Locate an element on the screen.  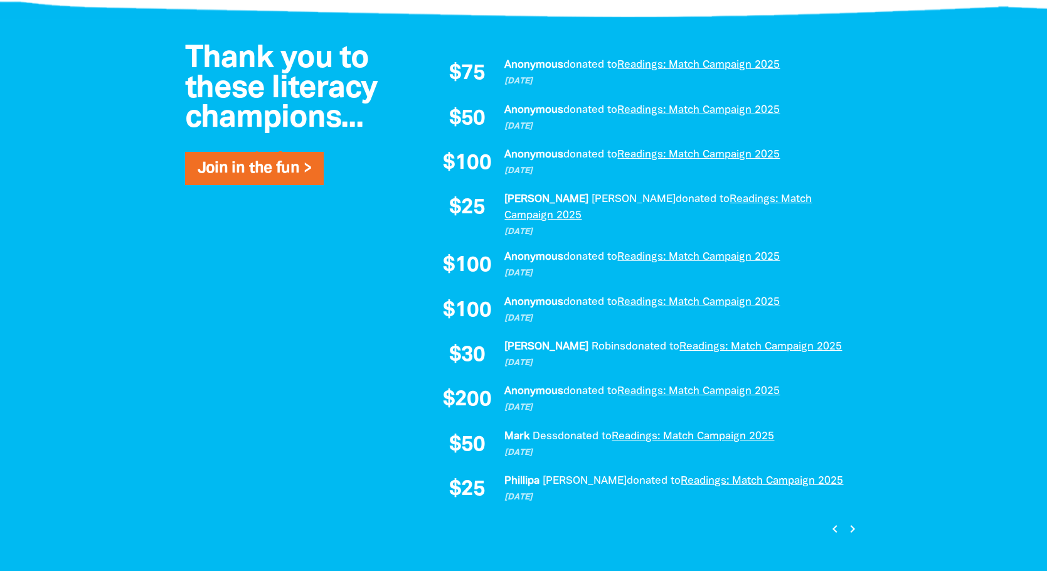
i: chevron_right is located at coordinates (852, 529).